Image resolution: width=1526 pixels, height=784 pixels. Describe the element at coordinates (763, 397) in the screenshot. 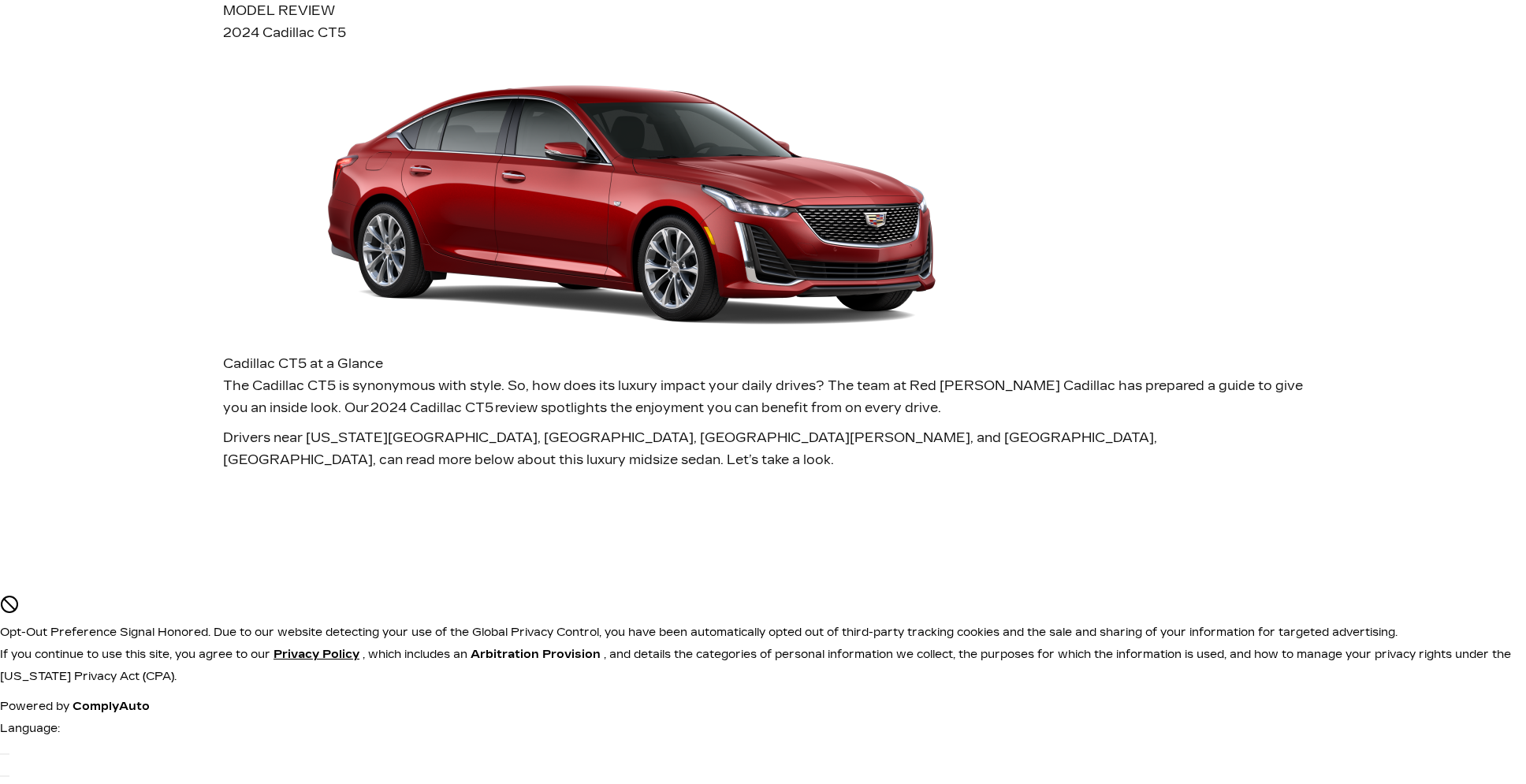

I see `p: The Cadillac CT5 is synonymous with style. So, how does its luxury impact your daily drives? The ...` at that location.